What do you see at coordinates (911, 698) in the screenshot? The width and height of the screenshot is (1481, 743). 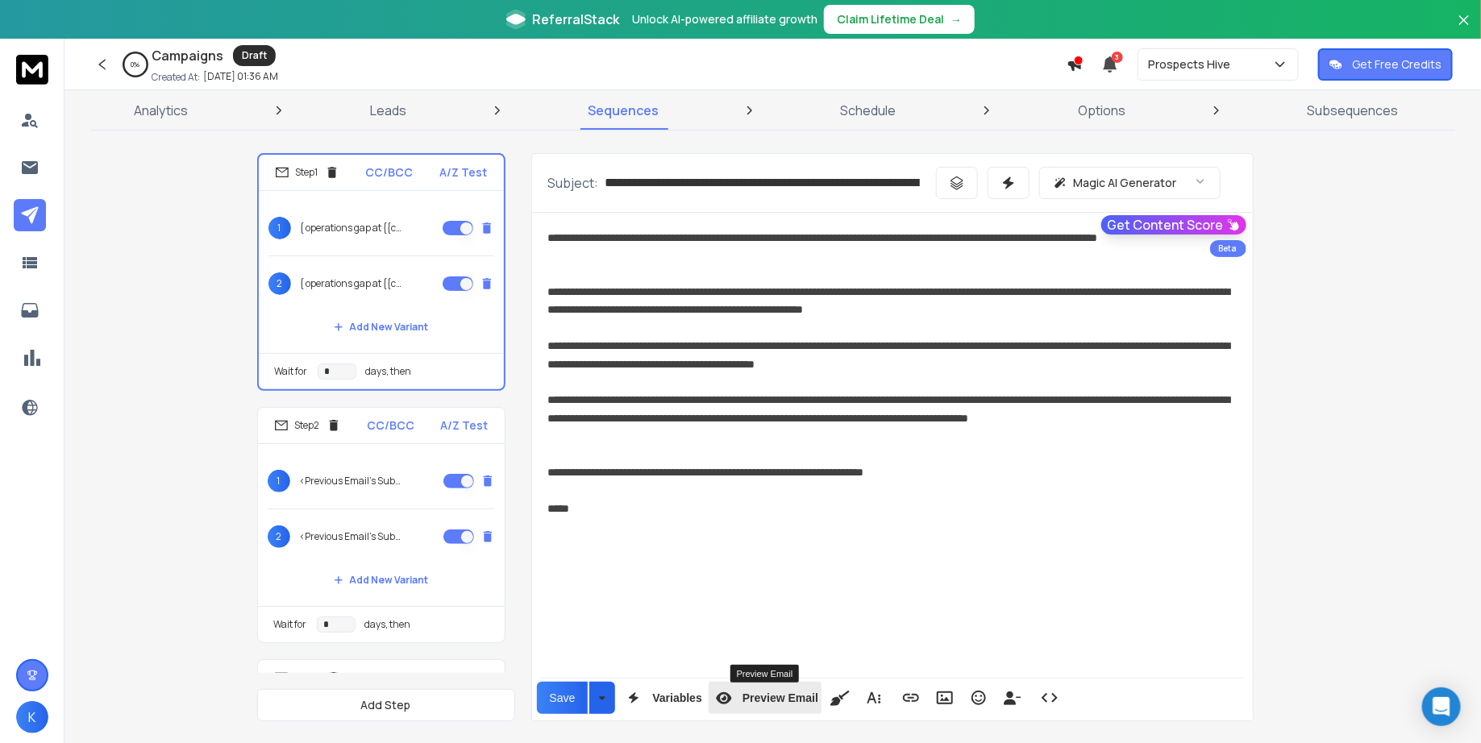 I see `button: Insert Link (⌘K)` at bounding box center [911, 698].